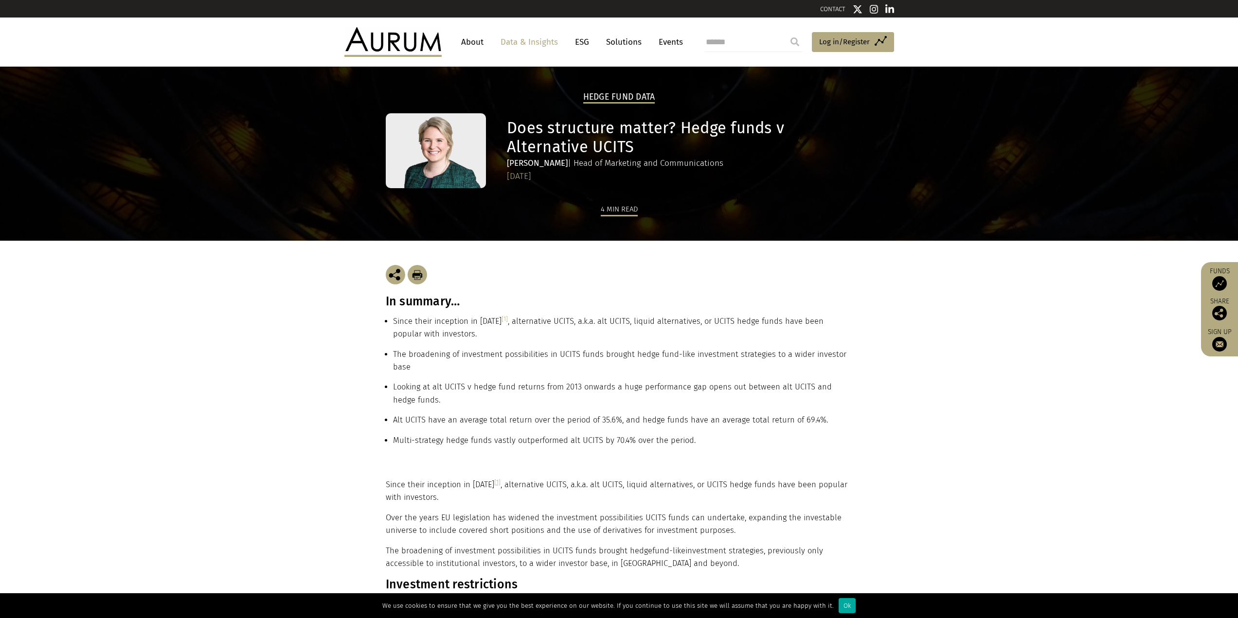 The width and height of the screenshot is (1238, 618). Describe the element at coordinates (1219, 284) in the screenshot. I see `img: Access Funds` at that location.